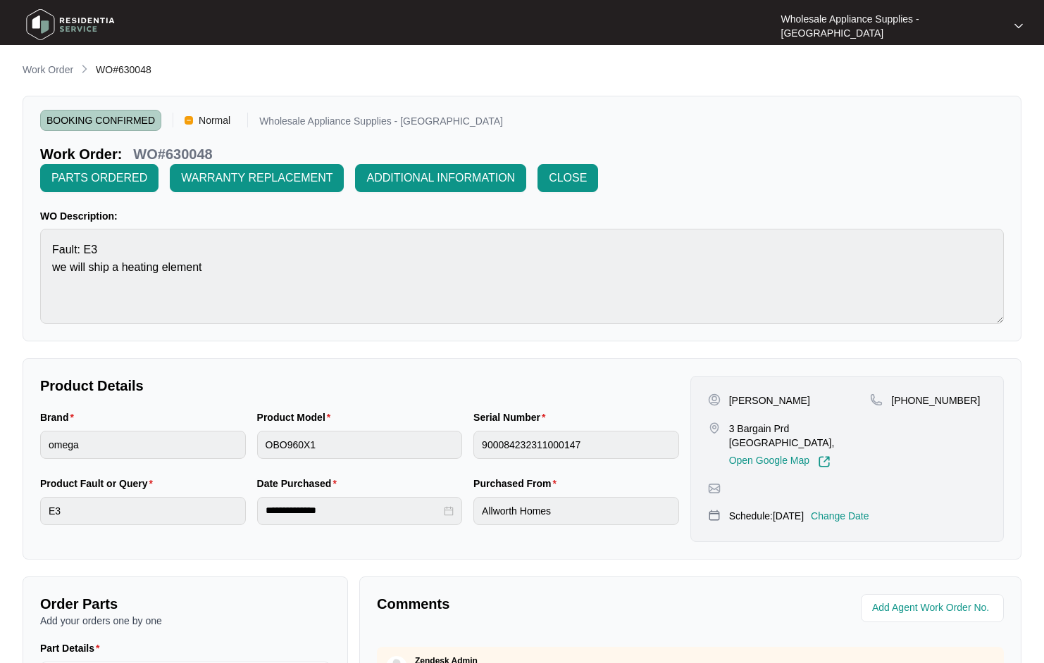 The height and width of the screenshot is (663, 1044). What do you see at coordinates (576, 445) in the screenshot?
I see `input: Serial Number` at bounding box center [576, 445].